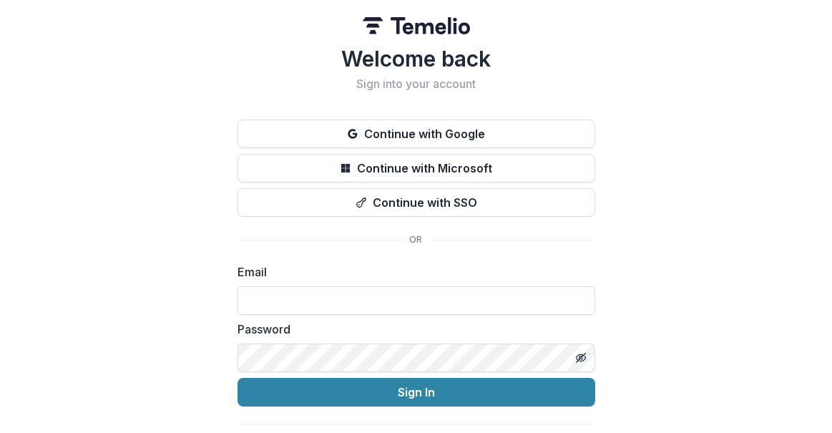 This screenshot has height=433, width=832. Describe the element at coordinates (416, 168) in the screenshot. I see `button: Continue with Microsoft` at that location.